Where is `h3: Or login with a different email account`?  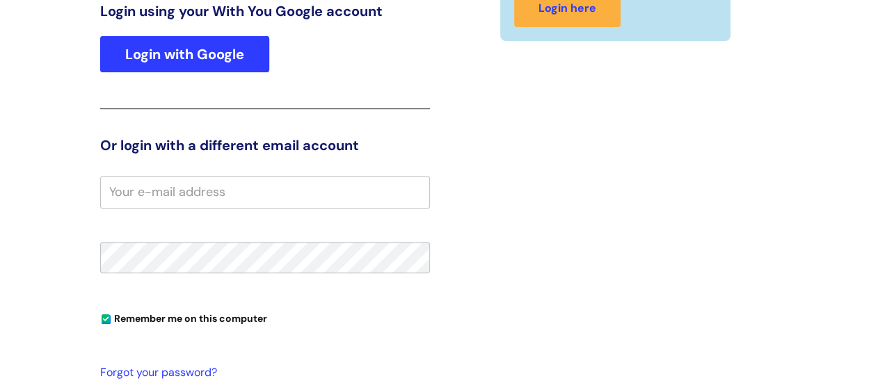 h3: Or login with a different email account is located at coordinates (265, 145).